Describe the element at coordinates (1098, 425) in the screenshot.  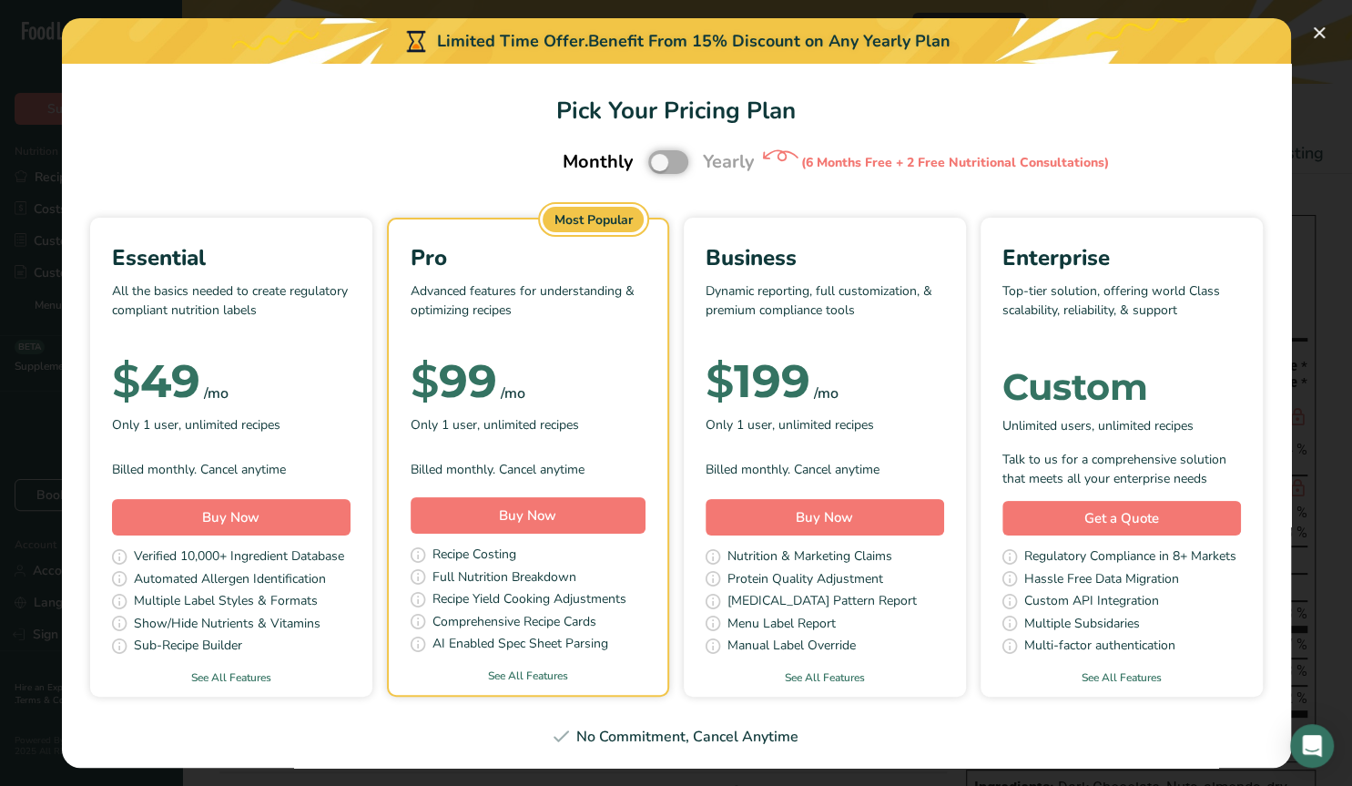
I see `span: Unlimited users, unlimited recipes` at that location.